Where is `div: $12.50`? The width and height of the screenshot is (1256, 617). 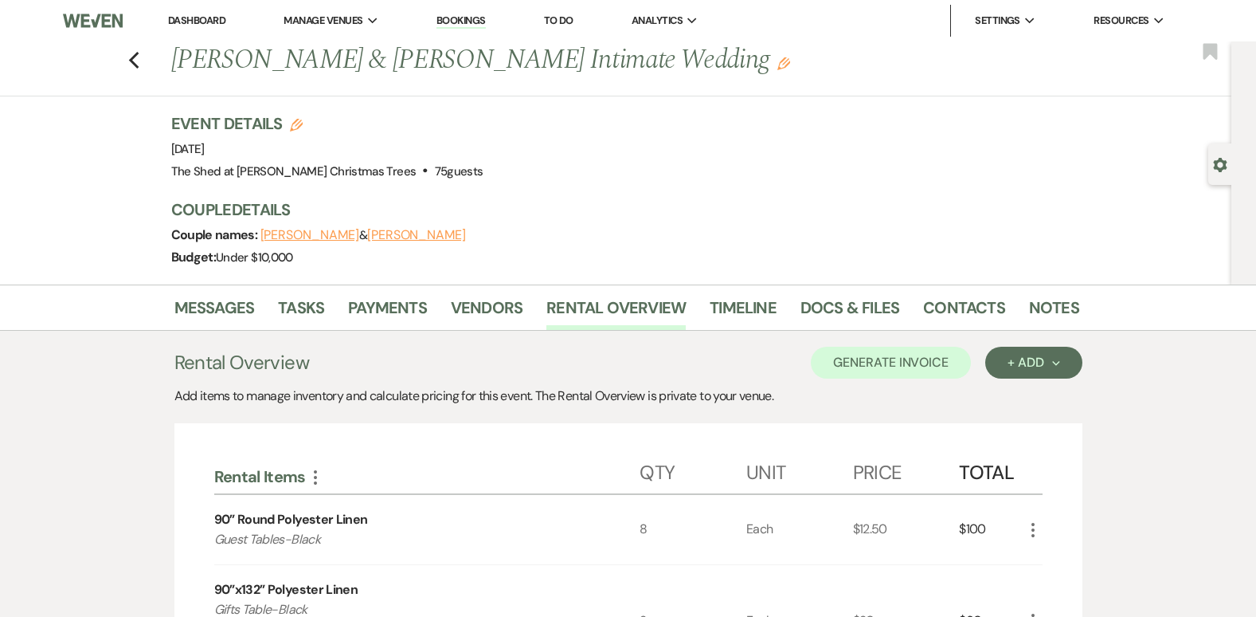 div: $12.50 is located at coordinates (907, 530).